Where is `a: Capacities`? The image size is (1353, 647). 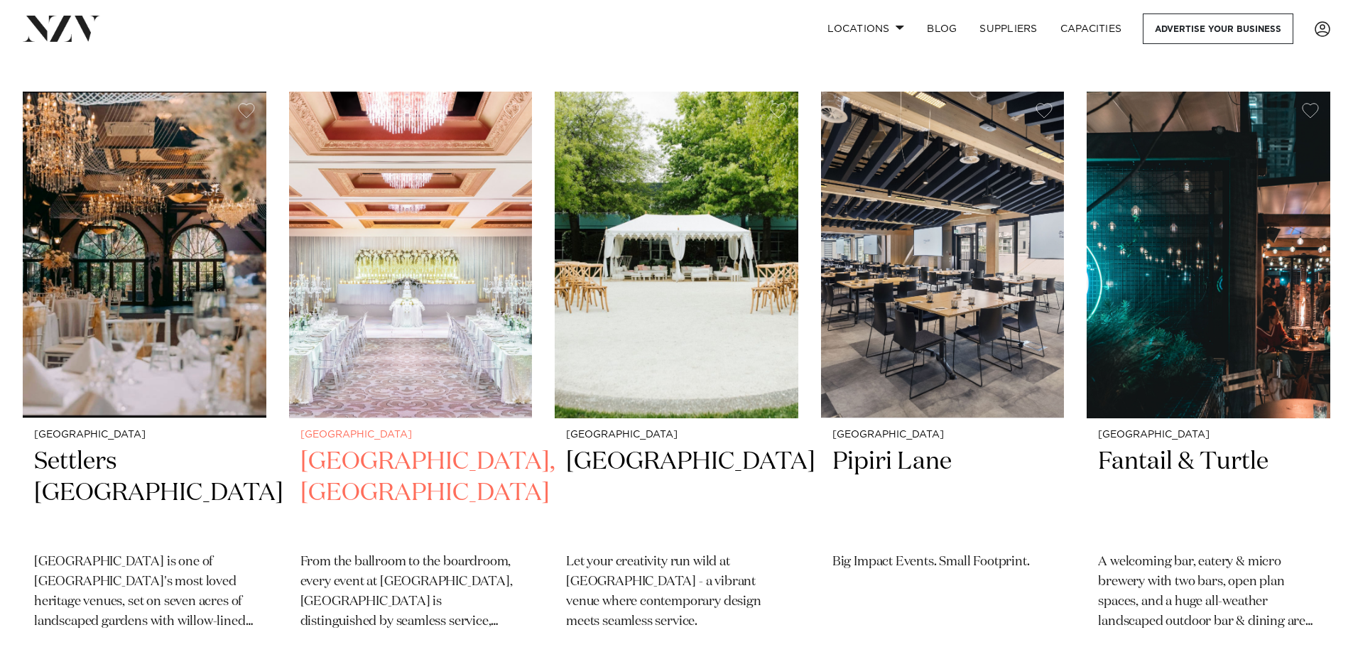 a: Capacities is located at coordinates (1091, 28).